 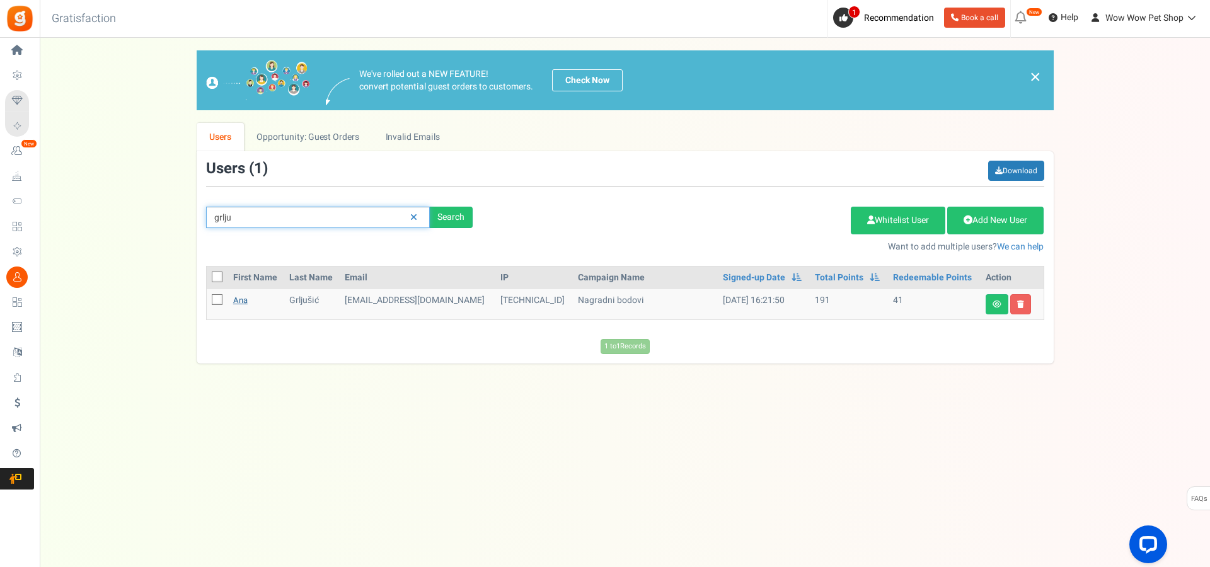 I want to click on a: Opportunity: Guest Orders, so click(x=308, y=137).